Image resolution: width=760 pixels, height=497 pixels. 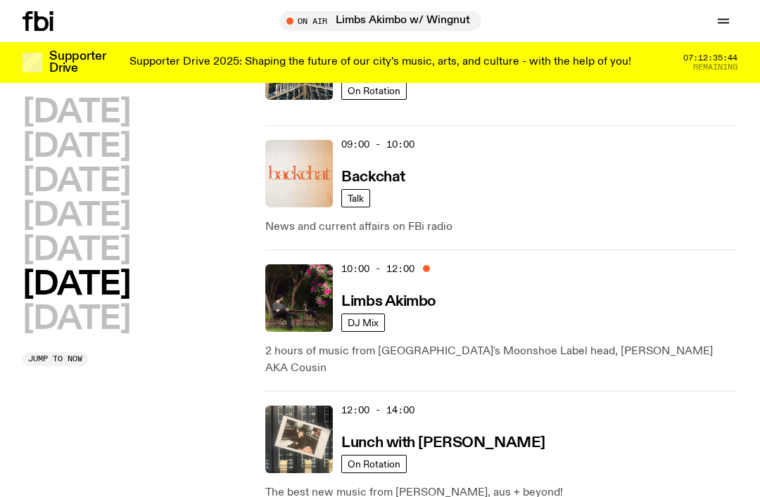 I want to click on a: A polaroid of Ella Avni in the studio on top of the mixer which is also located in the studio., so click(x=299, y=440).